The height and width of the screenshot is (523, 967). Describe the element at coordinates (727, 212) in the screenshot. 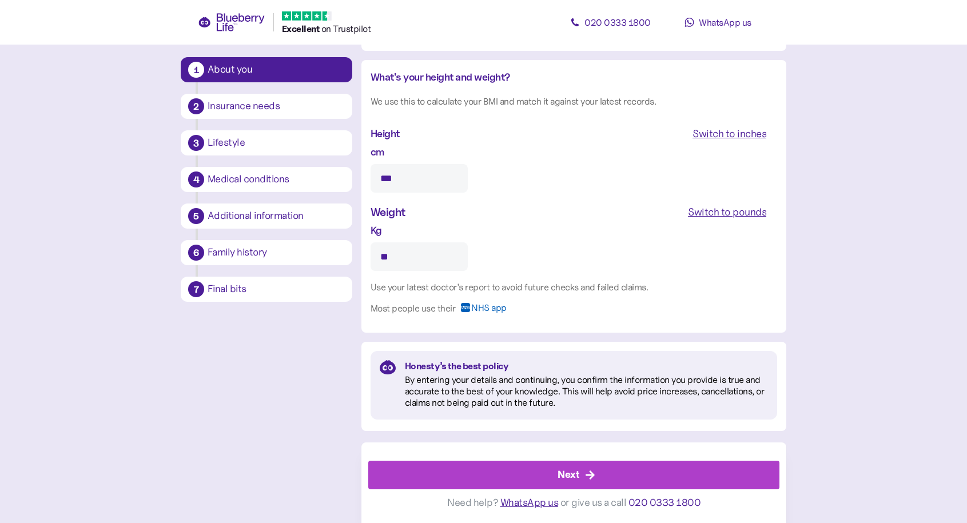

I see `button: Switch to pounds` at that location.